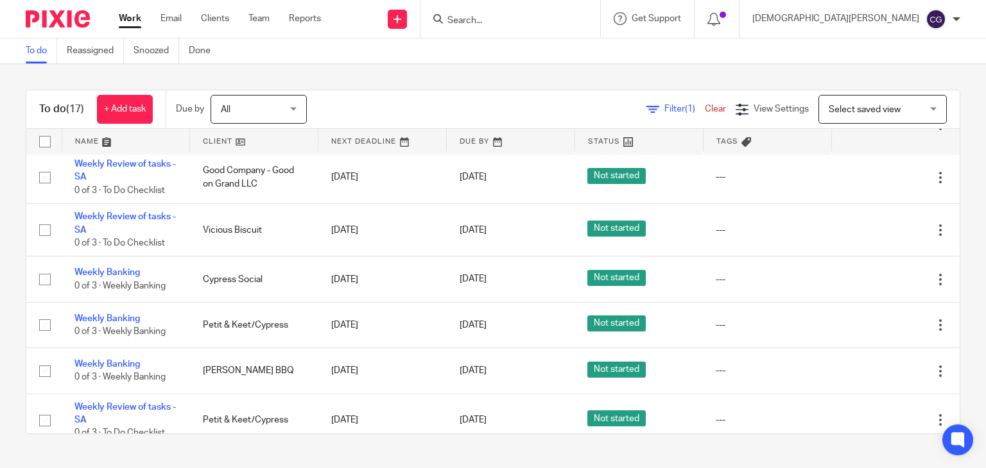 The image size is (986, 468). I want to click on a: Reports, so click(305, 19).